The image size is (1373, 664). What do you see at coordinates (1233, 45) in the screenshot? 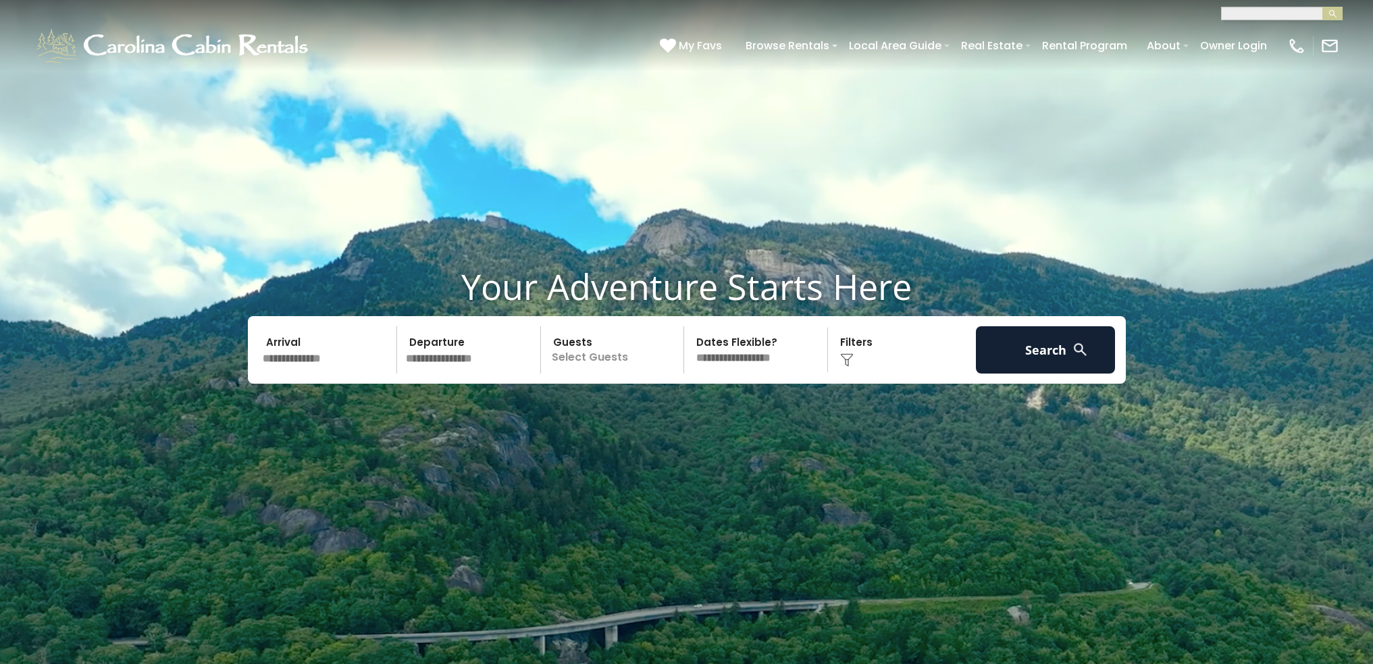
I see `a: Owner Login` at bounding box center [1233, 45].